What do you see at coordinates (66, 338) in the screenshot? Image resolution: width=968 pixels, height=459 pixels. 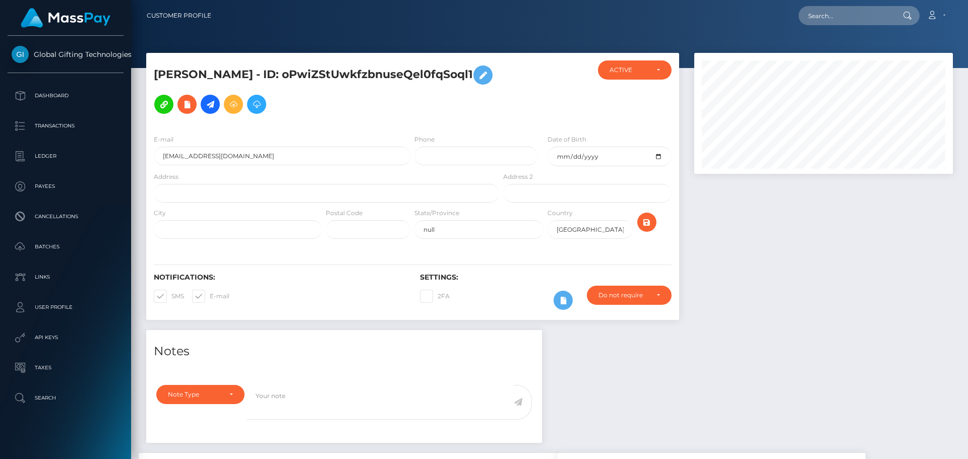 I see `a: API Keys` at bounding box center [66, 338].